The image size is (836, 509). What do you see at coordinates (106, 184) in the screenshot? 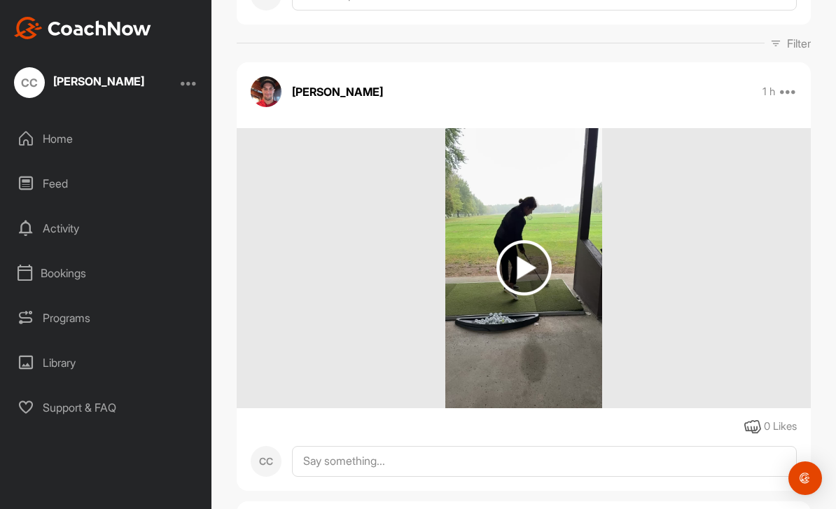
I see `div: Feed` at bounding box center [106, 184].